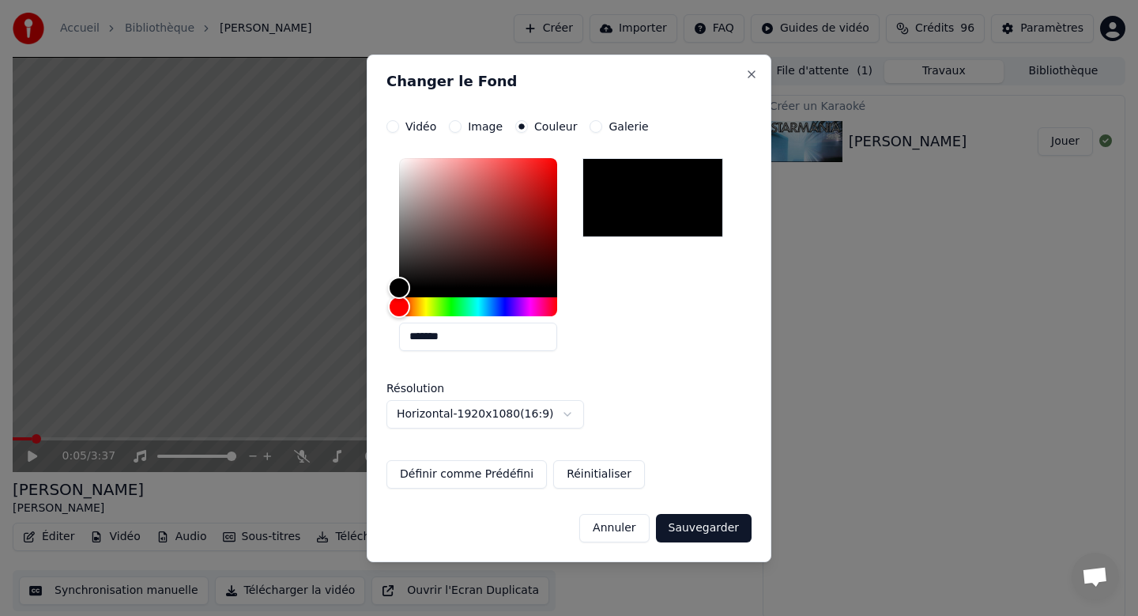 This screenshot has height=616, width=1138. I want to click on h2: Changer le Fond, so click(569, 81).